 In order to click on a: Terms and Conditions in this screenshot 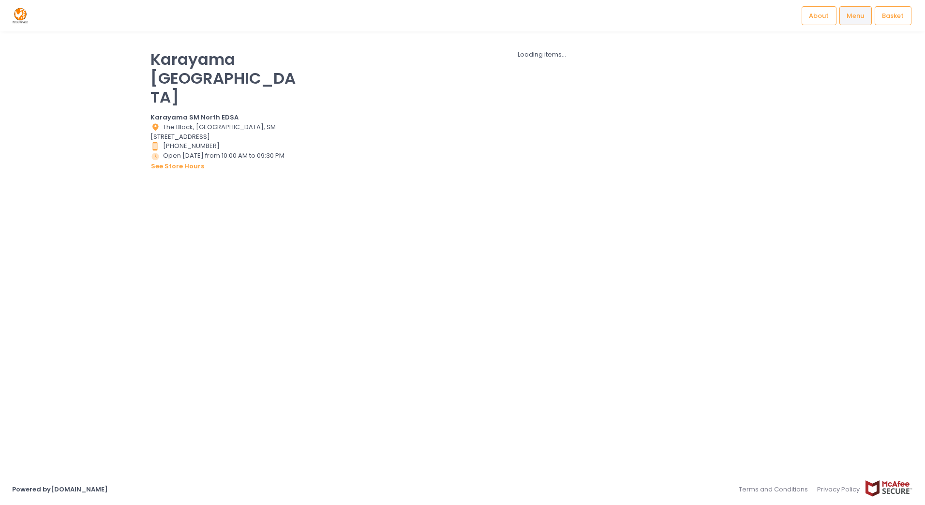, I will do `click(775, 489)`.